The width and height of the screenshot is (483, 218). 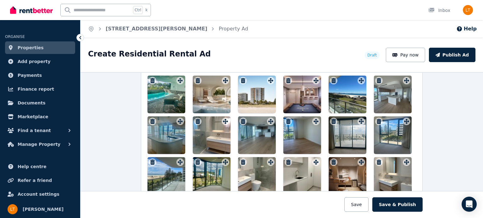 I want to click on h1: Create Residential Rental Ad, so click(x=149, y=54).